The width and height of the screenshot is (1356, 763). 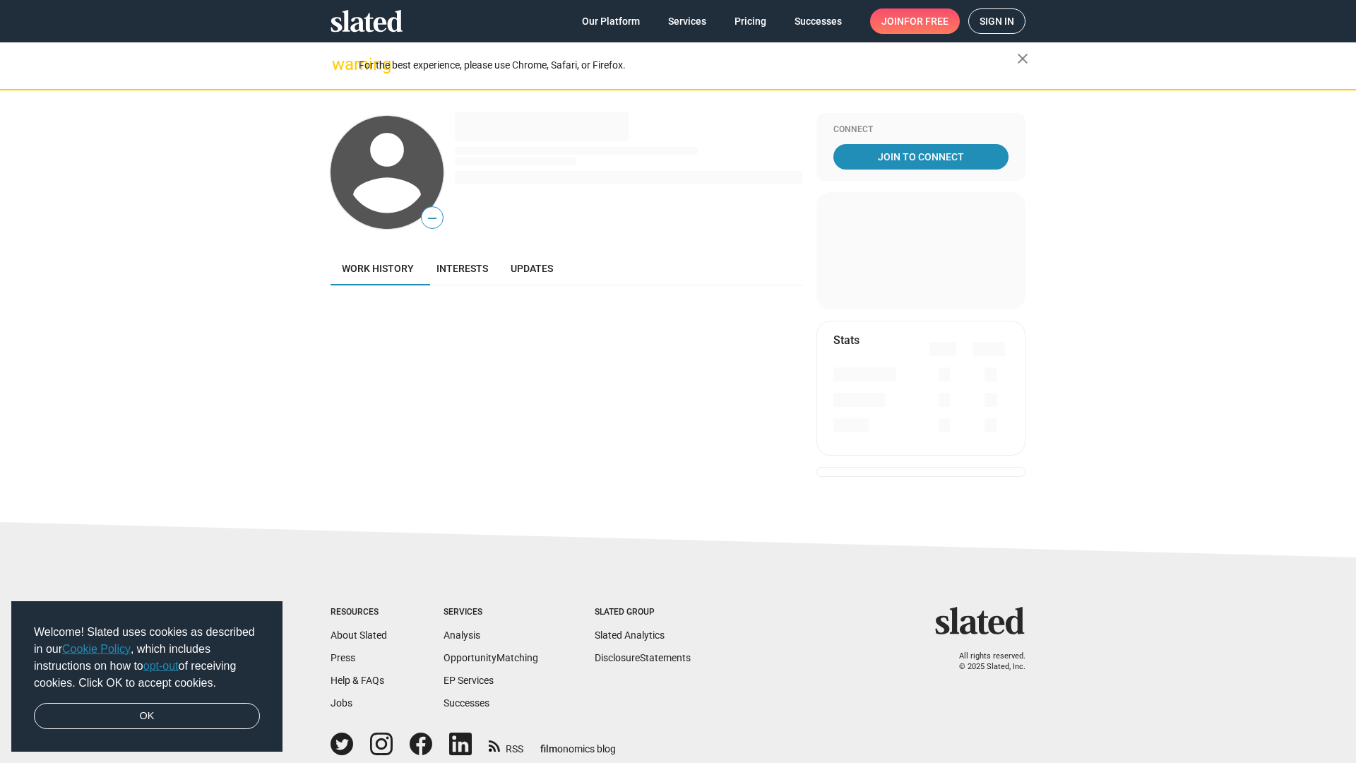 I want to click on span: Work history, so click(x=378, y=268).